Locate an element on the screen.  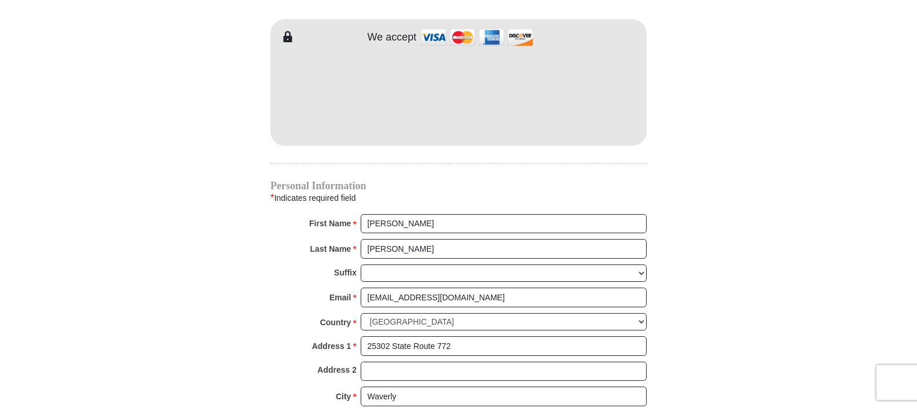
strong: Email is located at coordinates (340, 298).